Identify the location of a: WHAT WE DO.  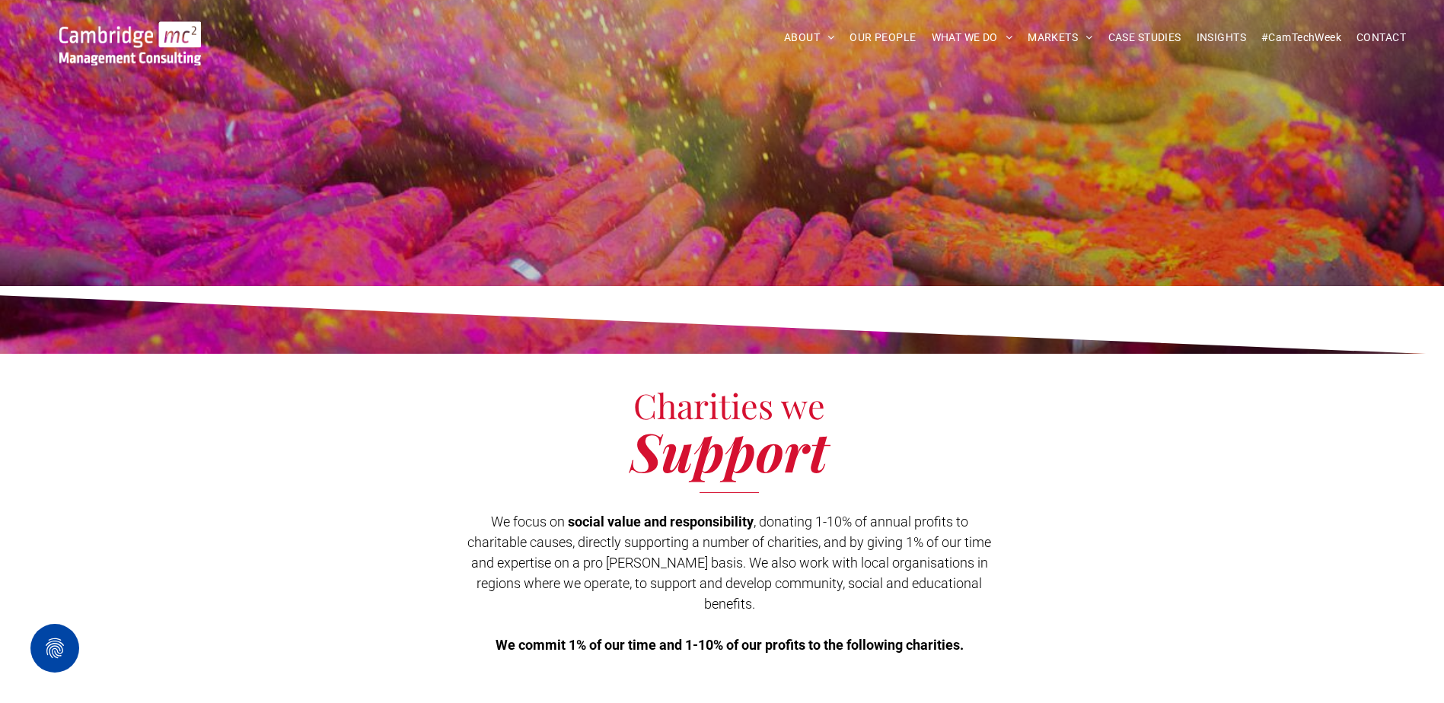
(972, 37).